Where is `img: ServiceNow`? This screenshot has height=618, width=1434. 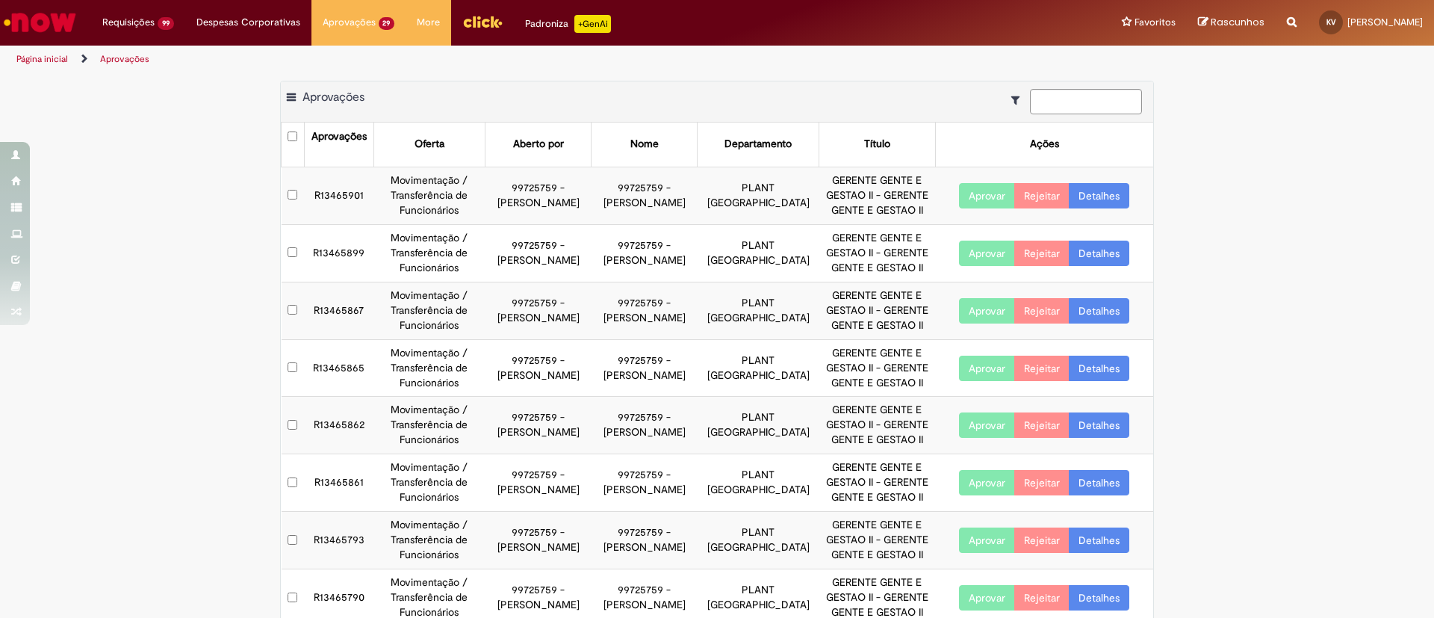 img: ServiceNow is located at coordinates (40, 22).